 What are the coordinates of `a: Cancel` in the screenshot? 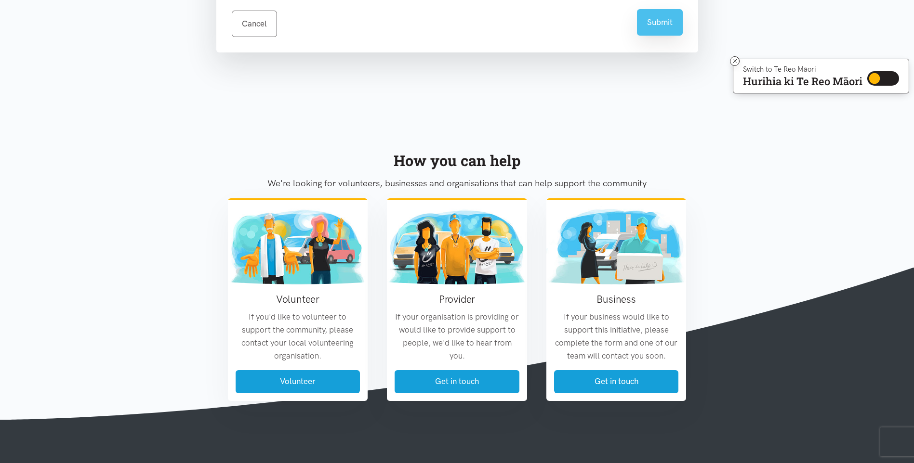 It's located at (254, 24).